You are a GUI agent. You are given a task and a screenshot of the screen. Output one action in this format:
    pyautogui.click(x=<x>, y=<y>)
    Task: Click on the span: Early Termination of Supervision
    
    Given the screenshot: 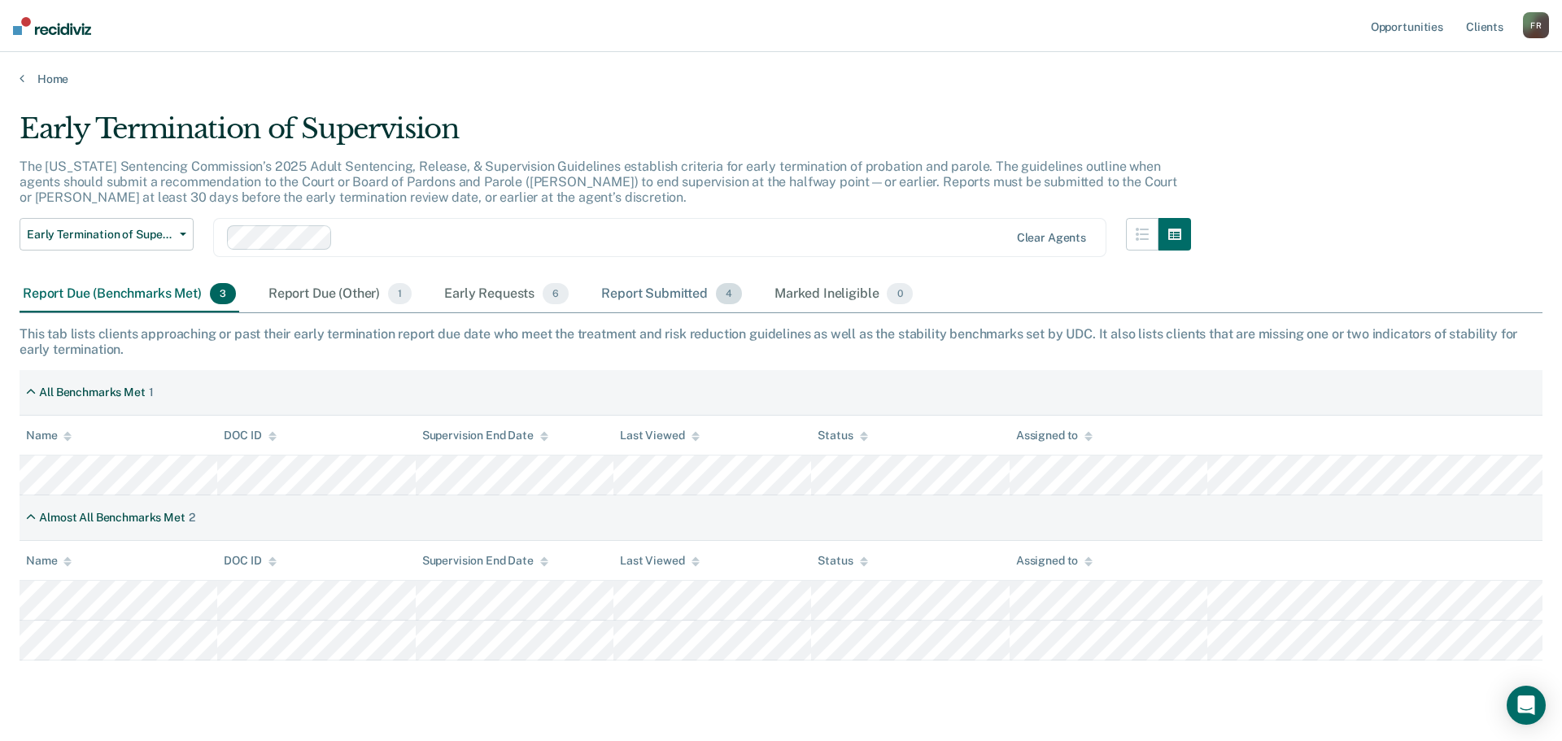 What is the action you would take?
    pyautogui.click(x=100, y=234)
    